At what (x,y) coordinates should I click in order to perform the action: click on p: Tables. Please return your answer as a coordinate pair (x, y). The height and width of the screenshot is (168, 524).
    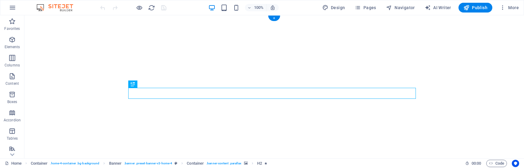
    Looking at the image, I should click on (12, 138).